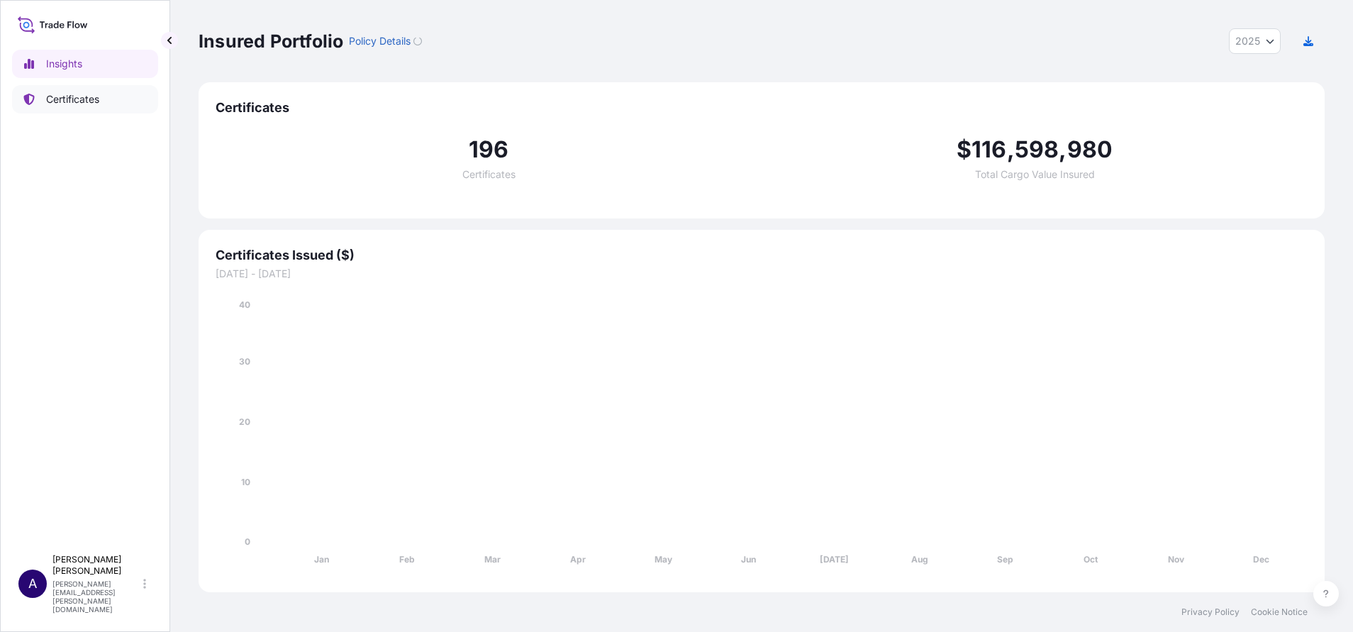 This screenshot has height=632, width=1353. I want to click on tspan: Aug, so click(920, 559).